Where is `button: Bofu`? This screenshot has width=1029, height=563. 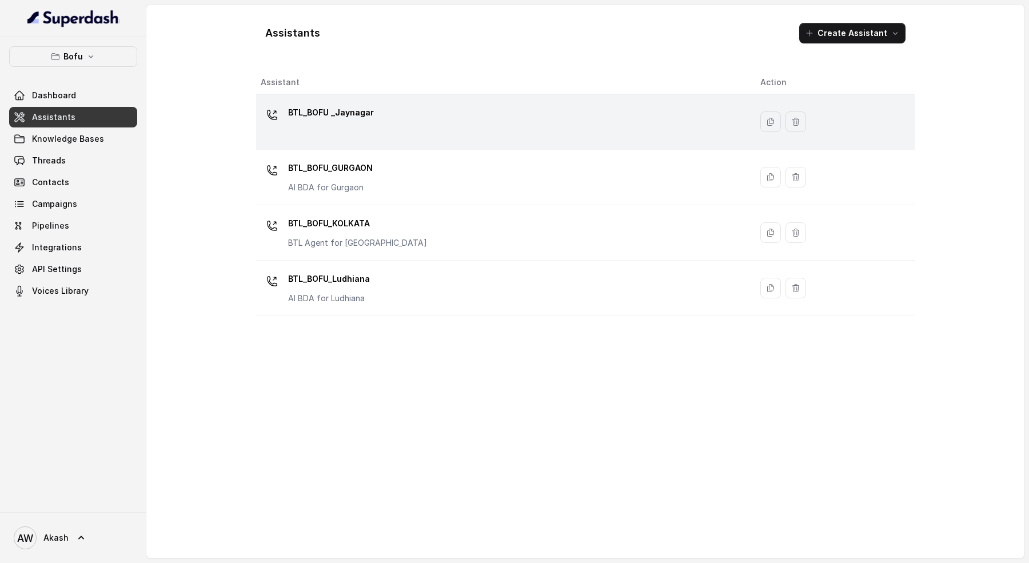 button: Bofu is located at coordinates (73, 57).